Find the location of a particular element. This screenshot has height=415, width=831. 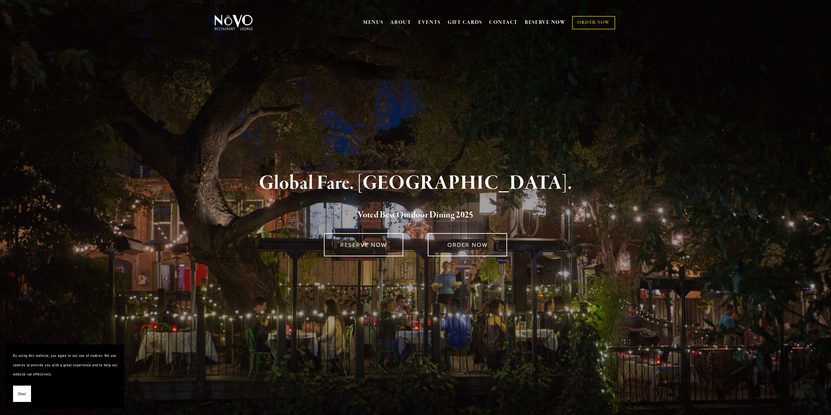

a: EVENTS is located at coordinates (429, 23).